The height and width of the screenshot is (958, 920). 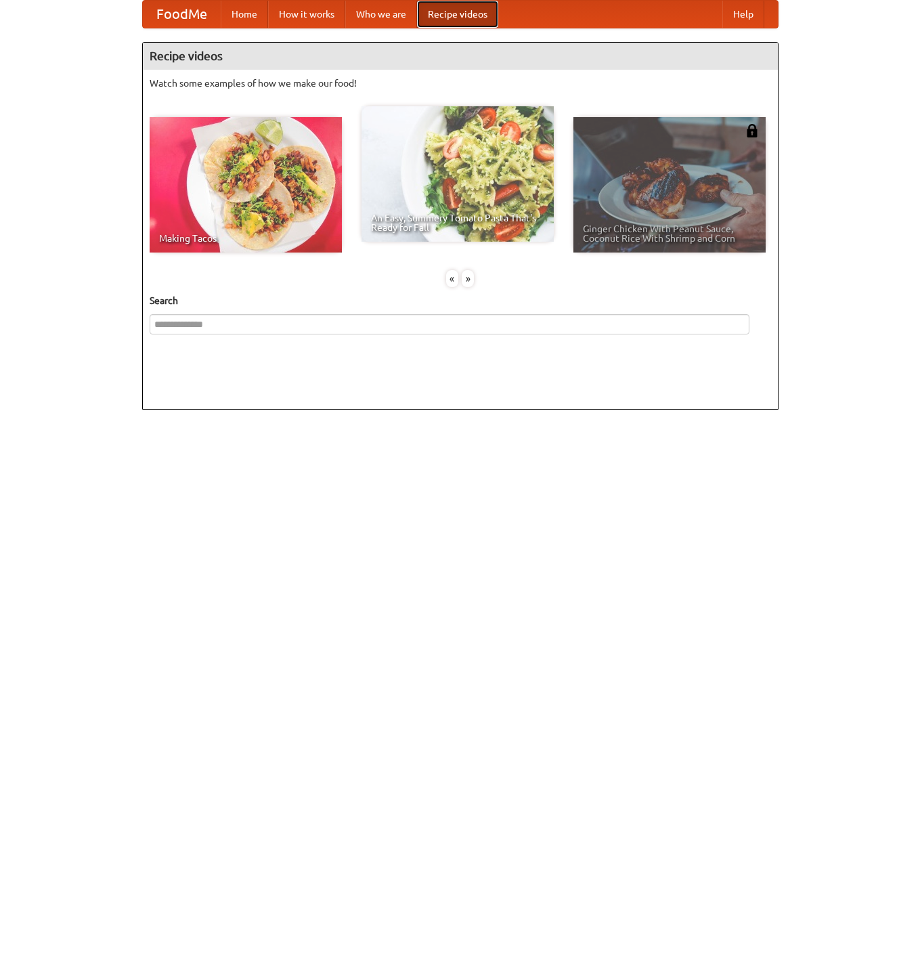 I want to click on a: How it works, so click(x=307, y=14).